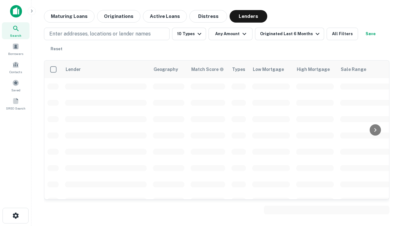  Describe the element at coordinates (231, 34) in the screenshot. I see `button: Any Amount` at that location.